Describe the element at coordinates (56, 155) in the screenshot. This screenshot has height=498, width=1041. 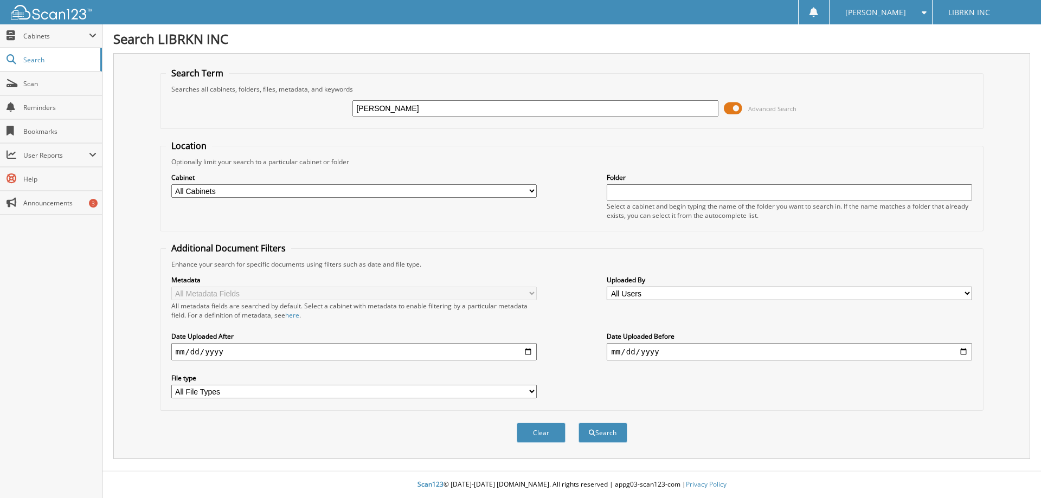
I see `span: User Reports` at that location.